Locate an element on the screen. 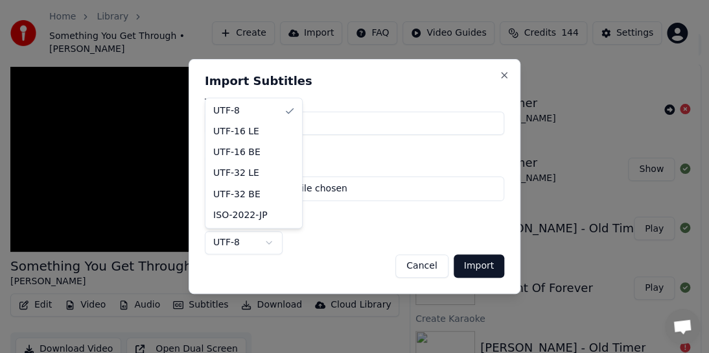  span: UTF-16 LE is located at coordinates (236, 132).